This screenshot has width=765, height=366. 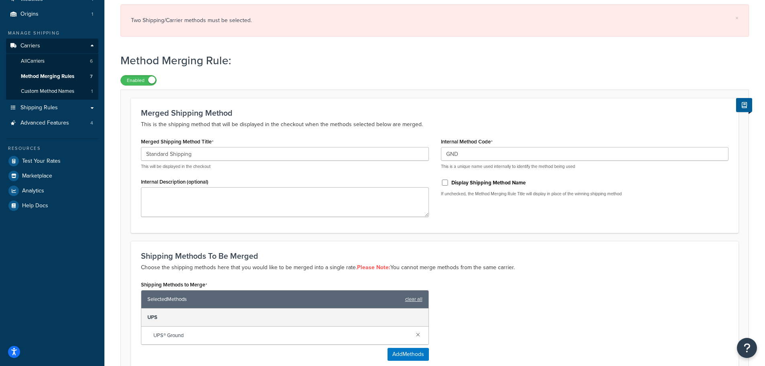 What do you see at coordinates (435, 268) in the screenshot?
I see `p: Choose the shipping methods here that you would like to be merged into a single rate. You cannot ...` at bounding box center [435, 268].